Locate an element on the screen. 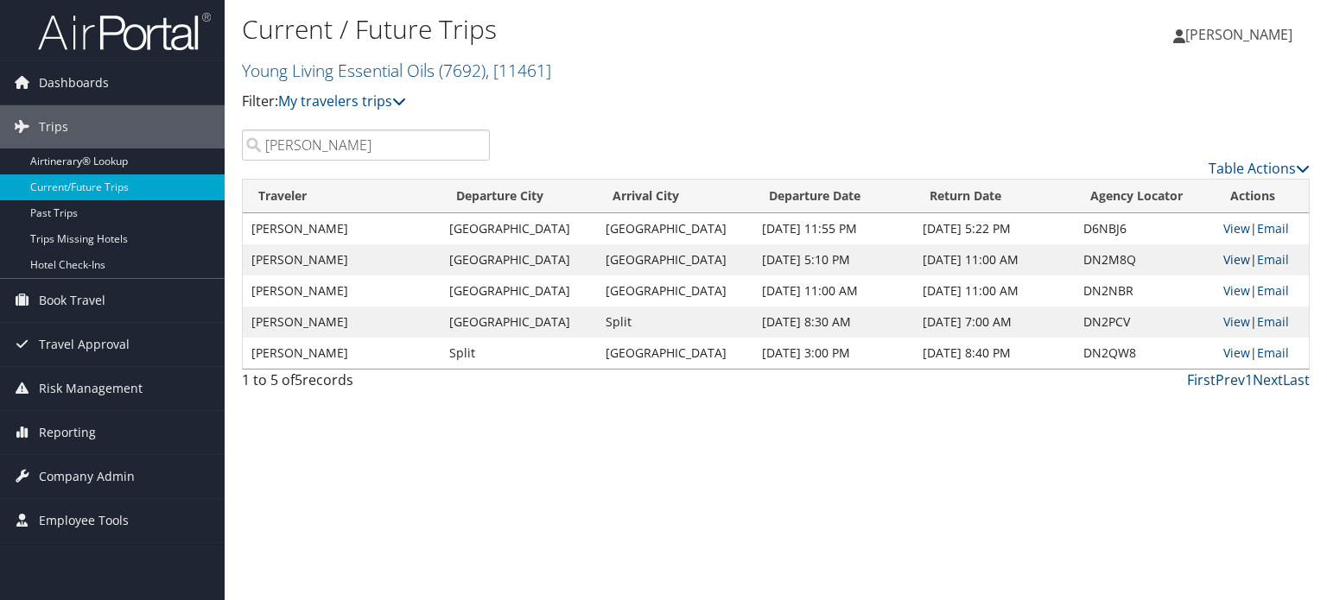  h1: Current / Future Trips is located at coordinates (598, 29).